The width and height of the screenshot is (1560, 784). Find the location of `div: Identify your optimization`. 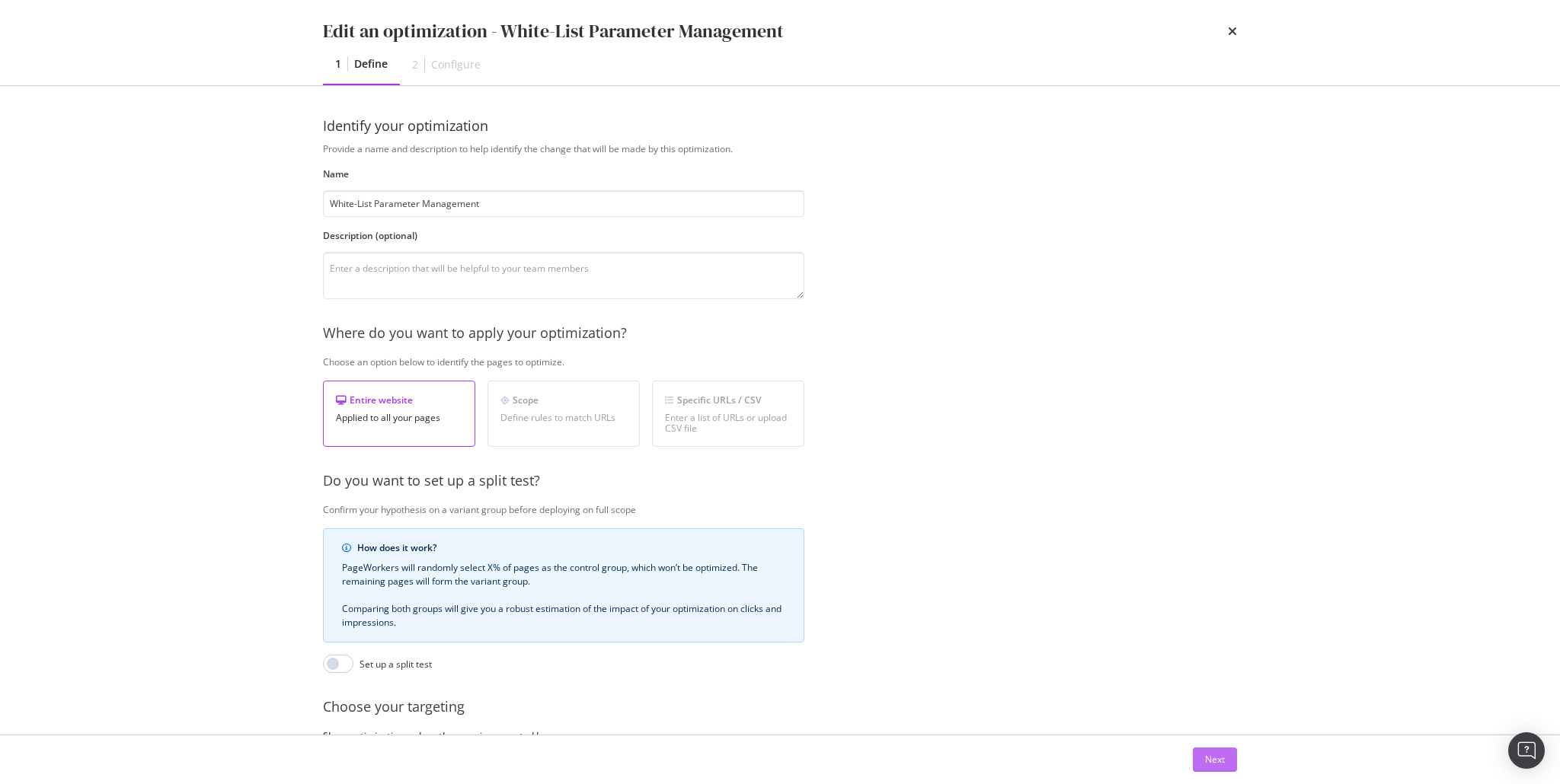

div: Identify your optimization is located at coordinates (780, 127).